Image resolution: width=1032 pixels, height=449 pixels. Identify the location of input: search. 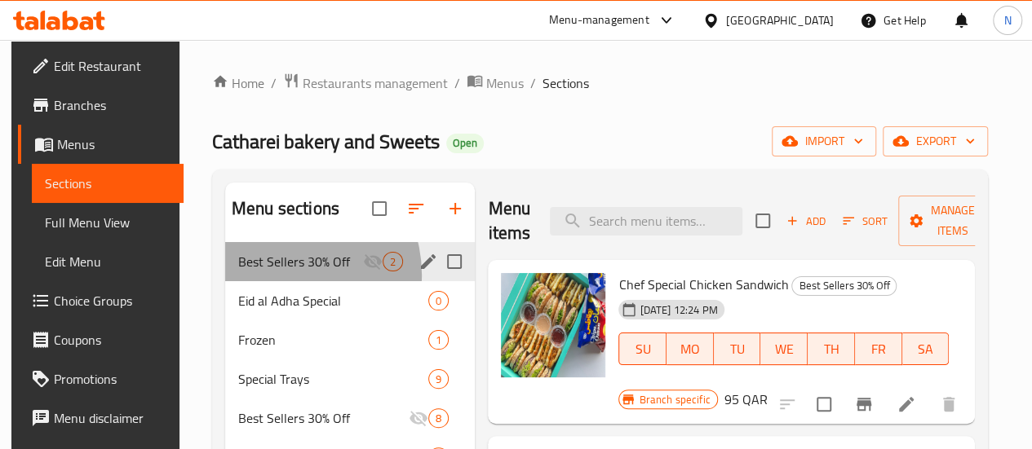
(646, 221).